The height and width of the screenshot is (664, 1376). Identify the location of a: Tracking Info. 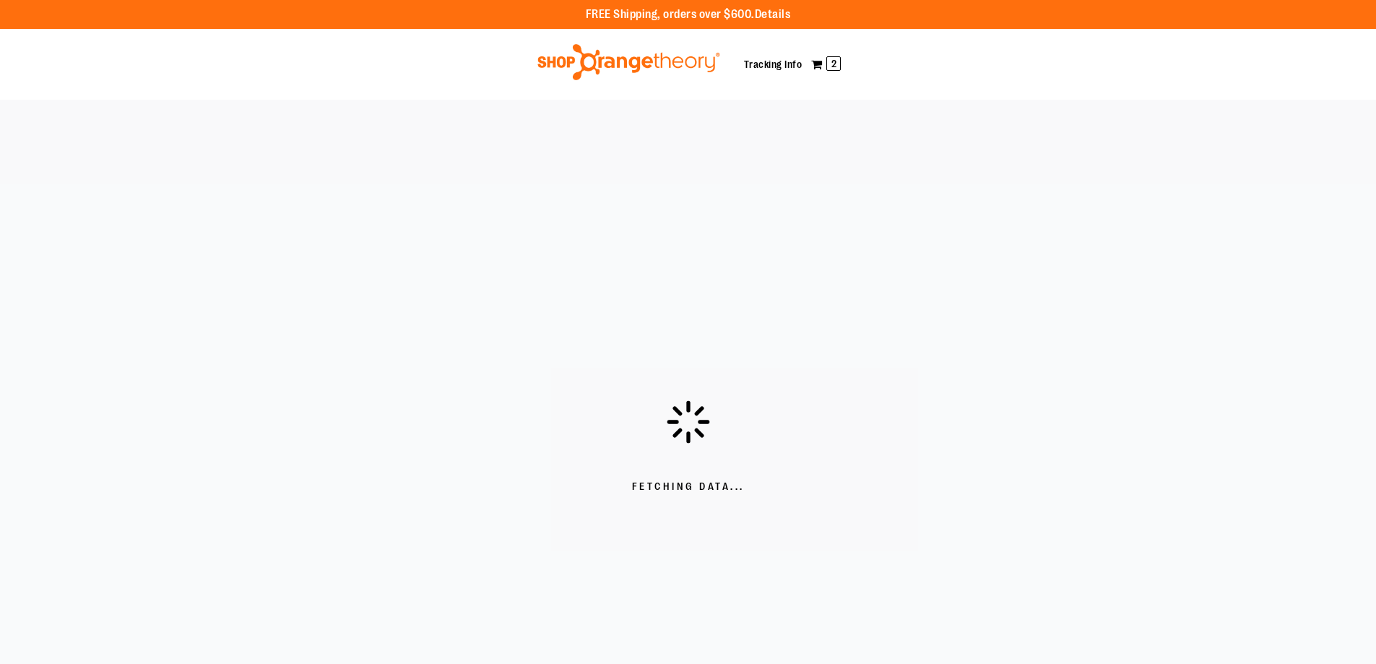
(773, 64).